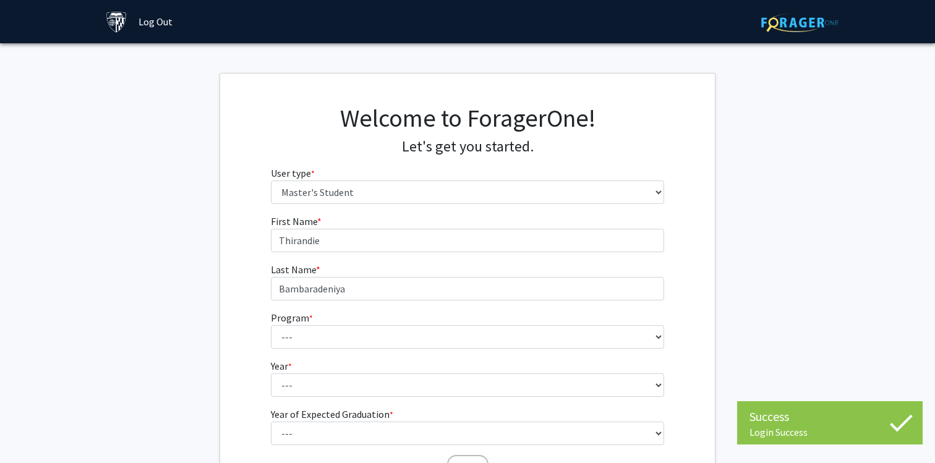 Image resolution: width=935 pixels, height=463 pixels. What do you see at coordinates (293, 270) in the screenshot?
I see `span: Last Name` at bounding box center [293, 270].